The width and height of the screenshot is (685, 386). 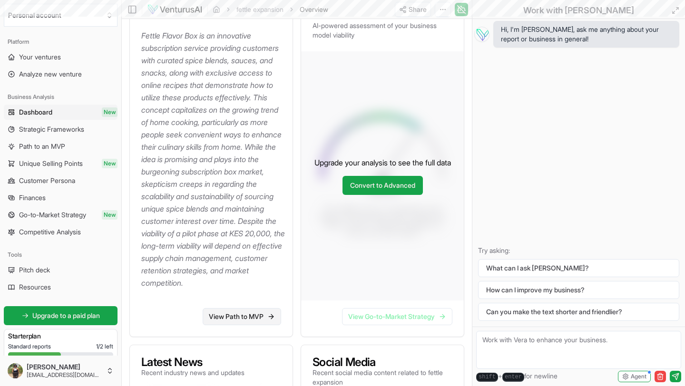 What do you see at coordinates (579, 312) in the screenshot?
I see `button: Can you make the text shorter and friendlier?` at bounding box center [579, 312].